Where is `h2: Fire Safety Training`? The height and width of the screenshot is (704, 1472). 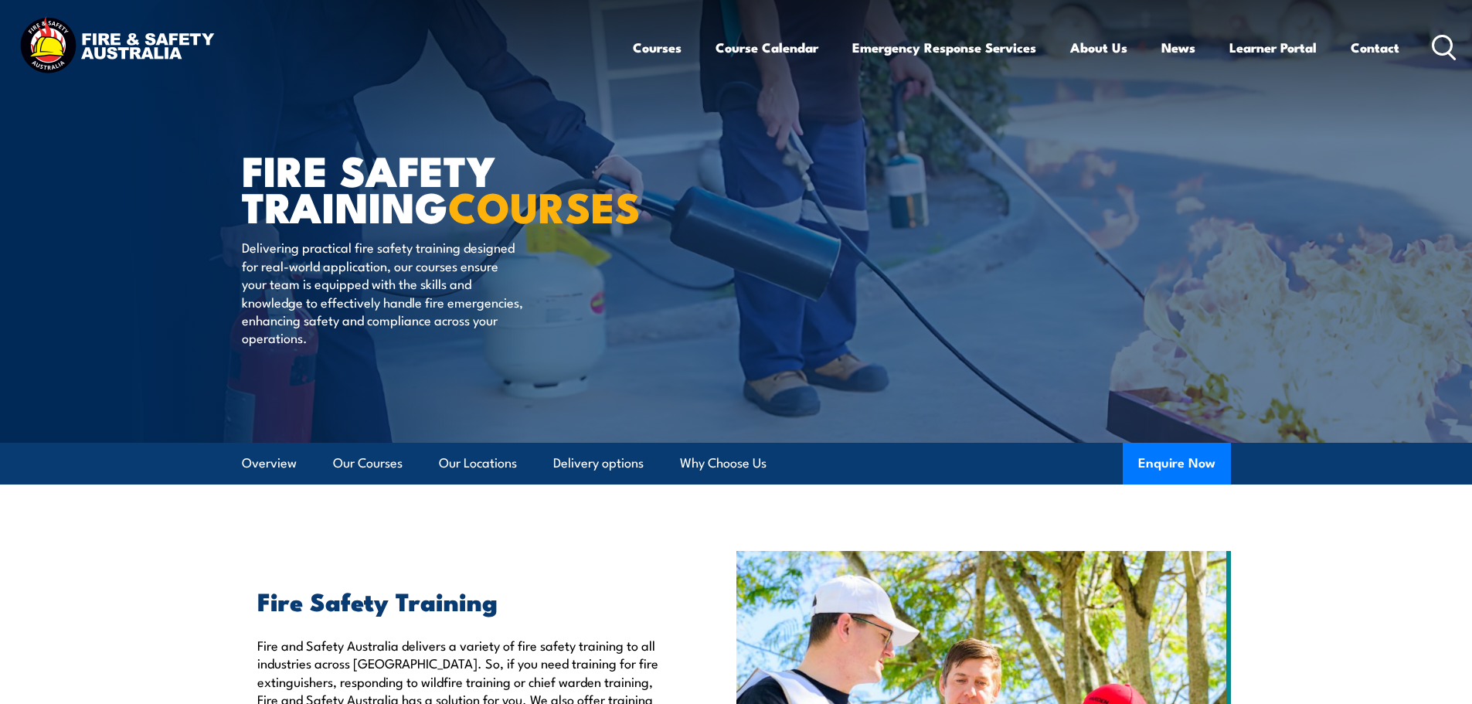 h2: Fire Safety Training is located at coordinates (461, 600).